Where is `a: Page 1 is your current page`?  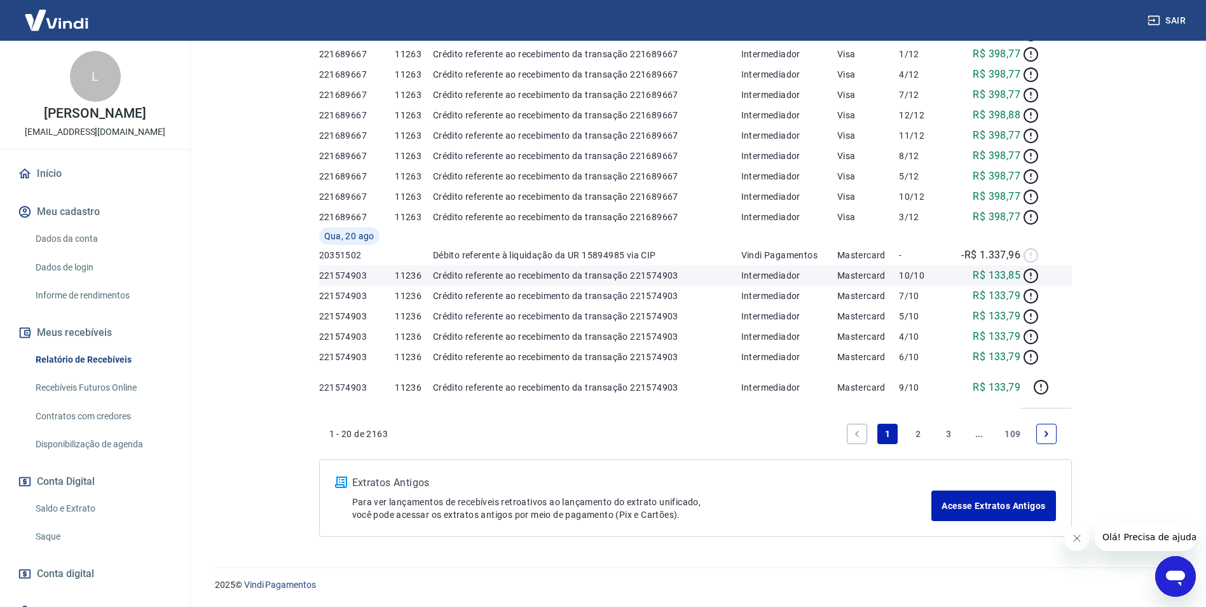
a: Page 1 is your current page is located at coordinates (888, 434).